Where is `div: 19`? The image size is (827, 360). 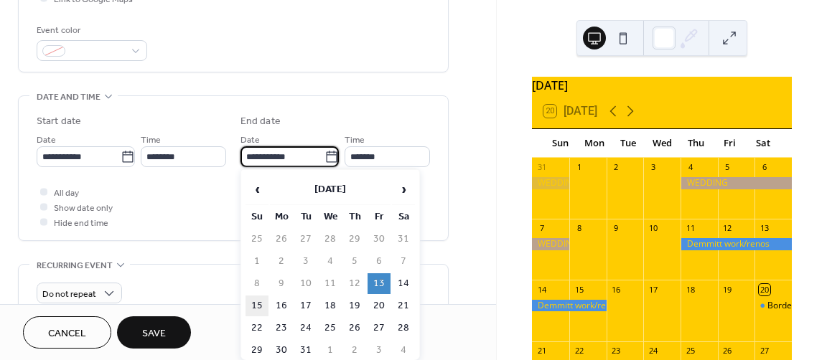
div: 19 is located at coordinates (727, 289).